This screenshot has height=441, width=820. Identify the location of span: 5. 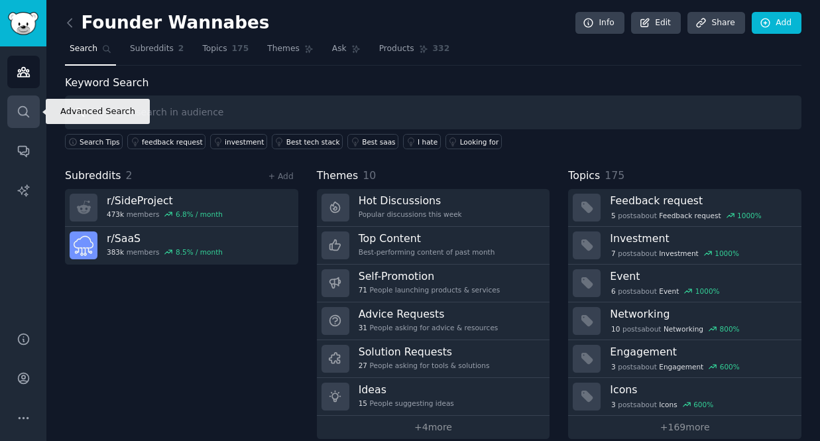
(613, 215).